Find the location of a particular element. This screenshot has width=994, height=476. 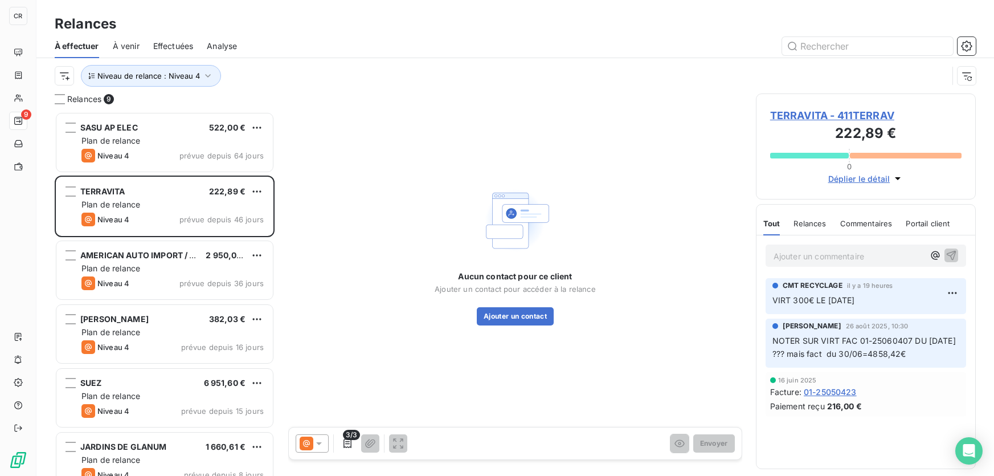

h3: 222,89 € is located at coordinates (866, 134).